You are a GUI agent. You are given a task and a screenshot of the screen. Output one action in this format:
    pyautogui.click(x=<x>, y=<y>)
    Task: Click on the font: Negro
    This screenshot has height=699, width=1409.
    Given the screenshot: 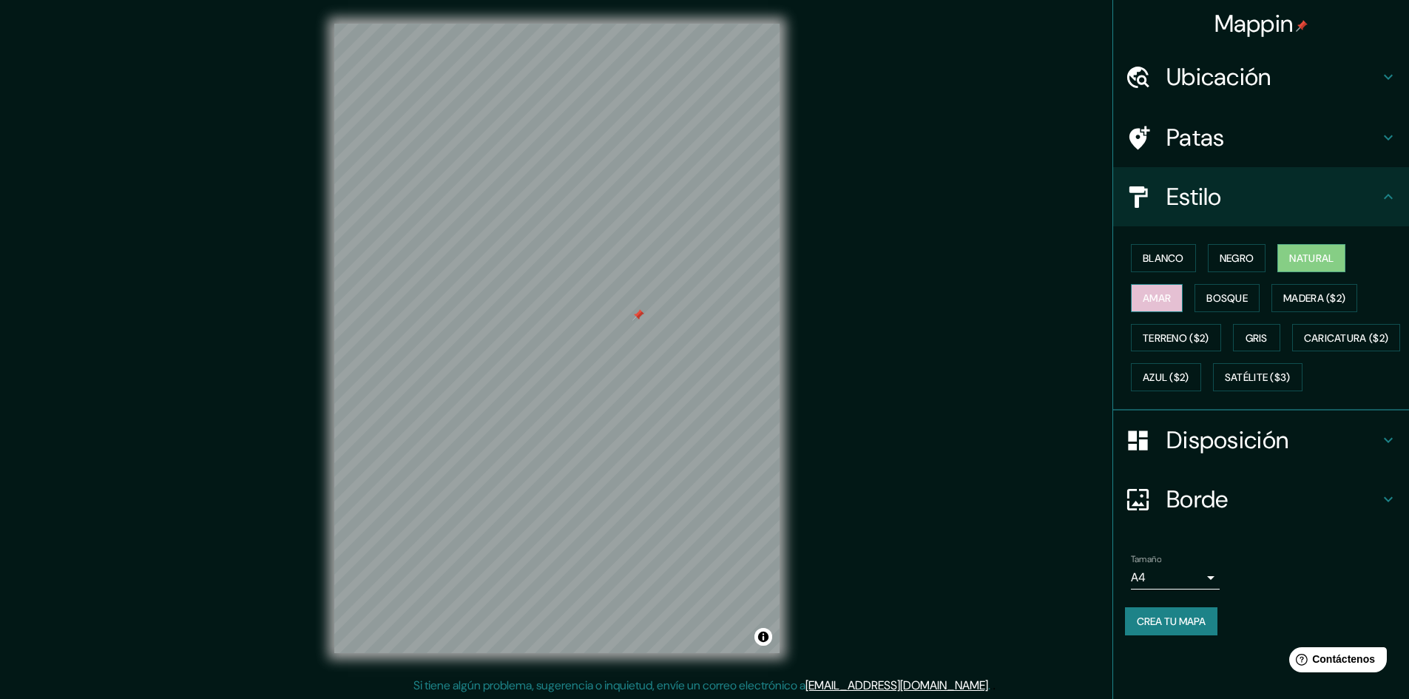 What is the action you would take?
    pyautogui.click(x=1236, y=258)
    